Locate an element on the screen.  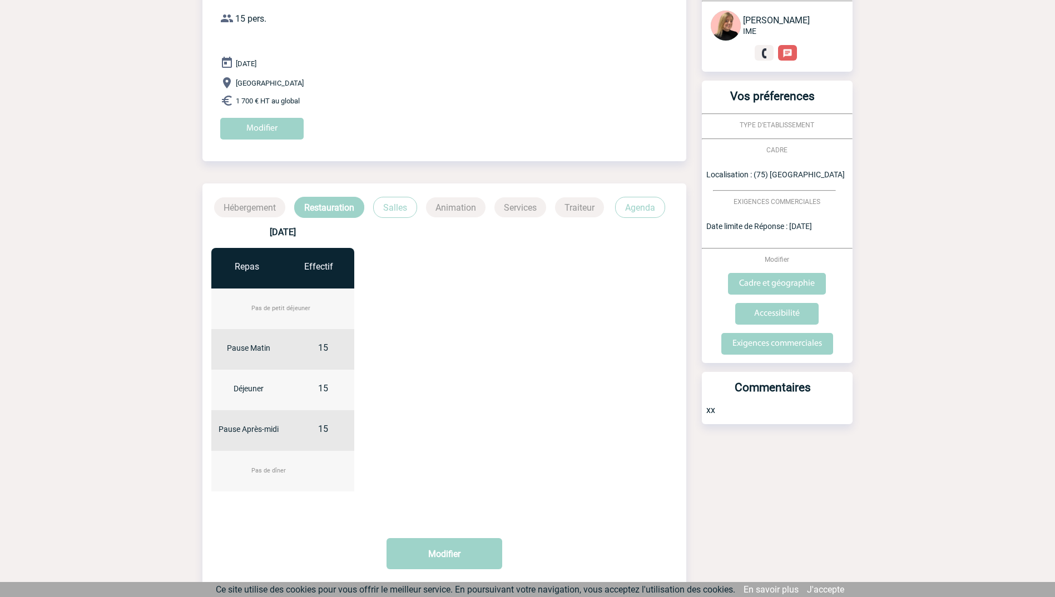
h3: Vos préferences is located at coordinates (773, 101).